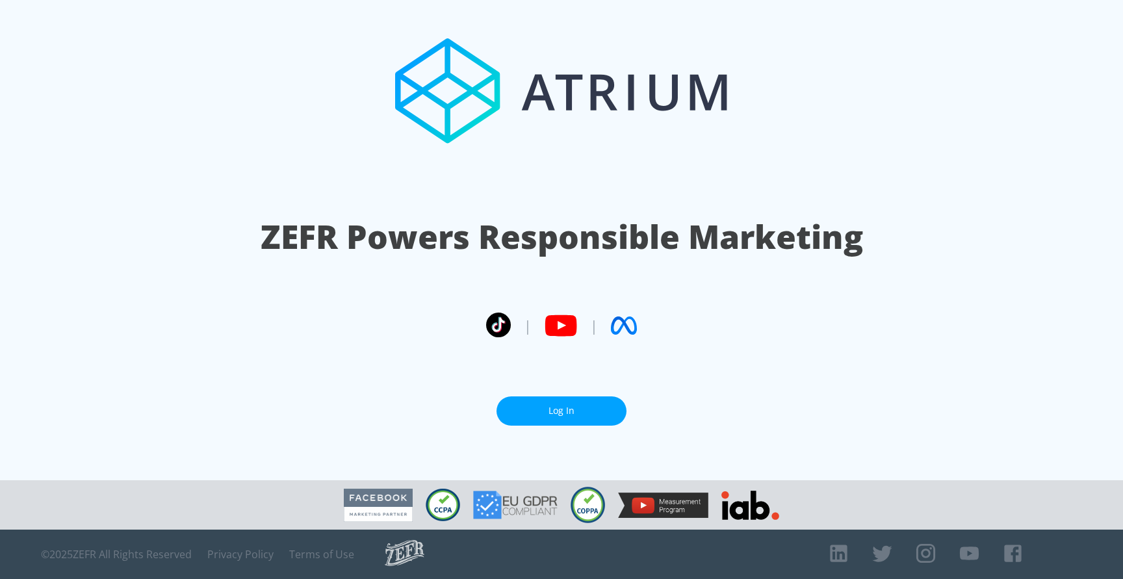 The image size is (1123, 579). Describe the element at coordinates (750, 505) in the screenshot. I see `img: IAB` at that location.